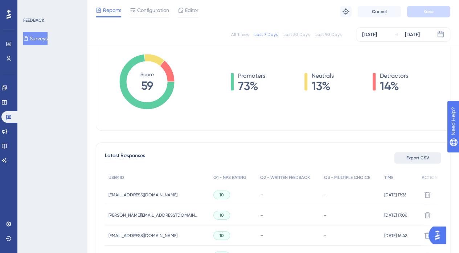 Image resolution: width=459 pixels, height=253 pixels. What do you see at coordinates (322, 76) in the screenshot?
I see `span: Neutrals` at bounding box center [322, 76].